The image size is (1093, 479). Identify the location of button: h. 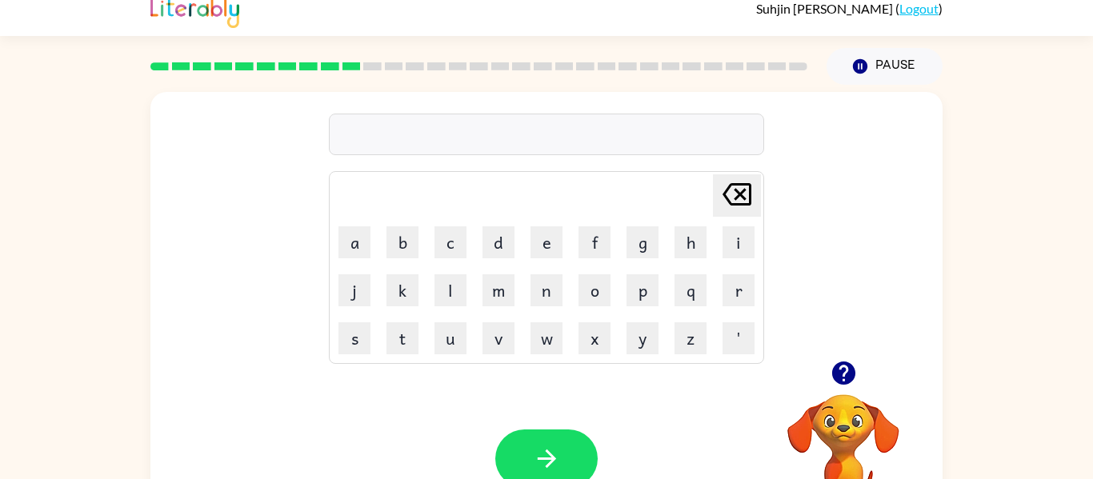
(690, 242).